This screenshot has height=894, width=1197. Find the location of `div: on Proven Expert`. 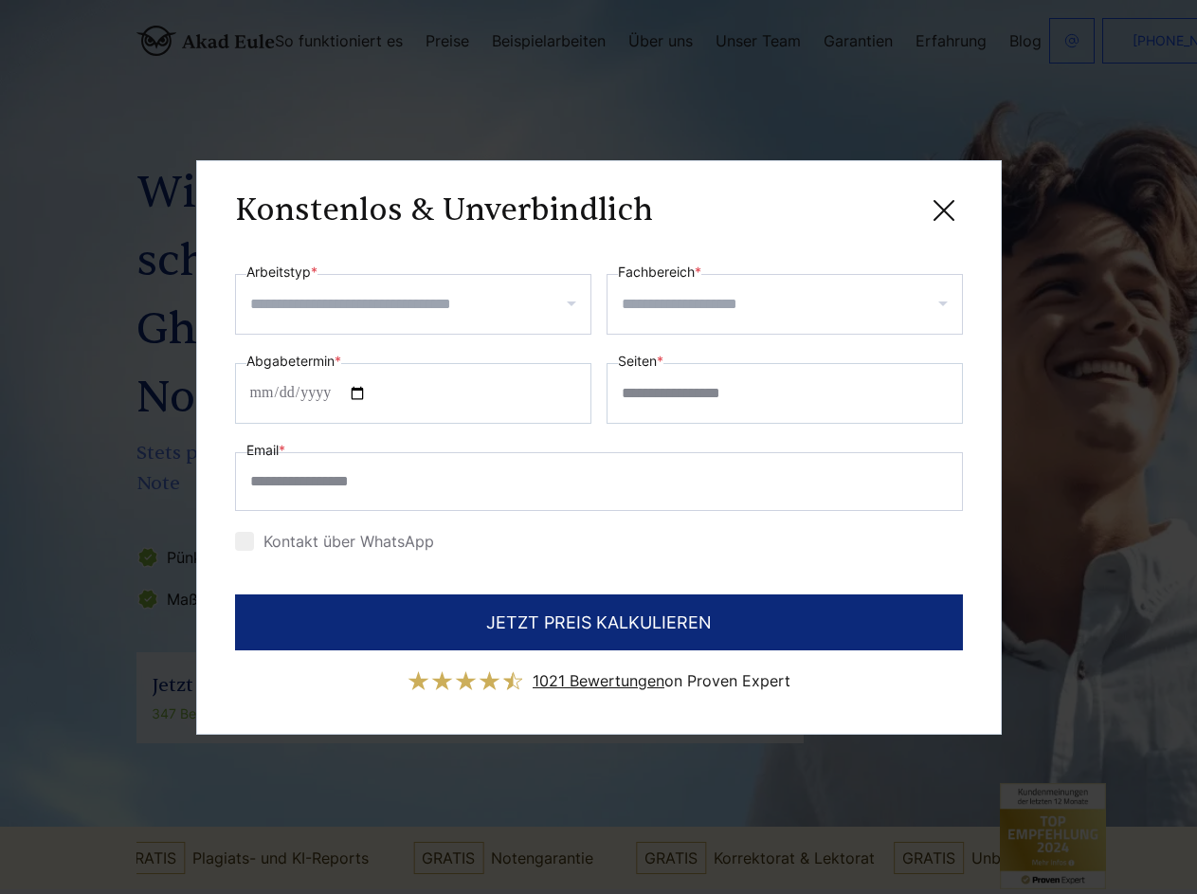

div: on Proven Expert is located at coordinates (662, 681).